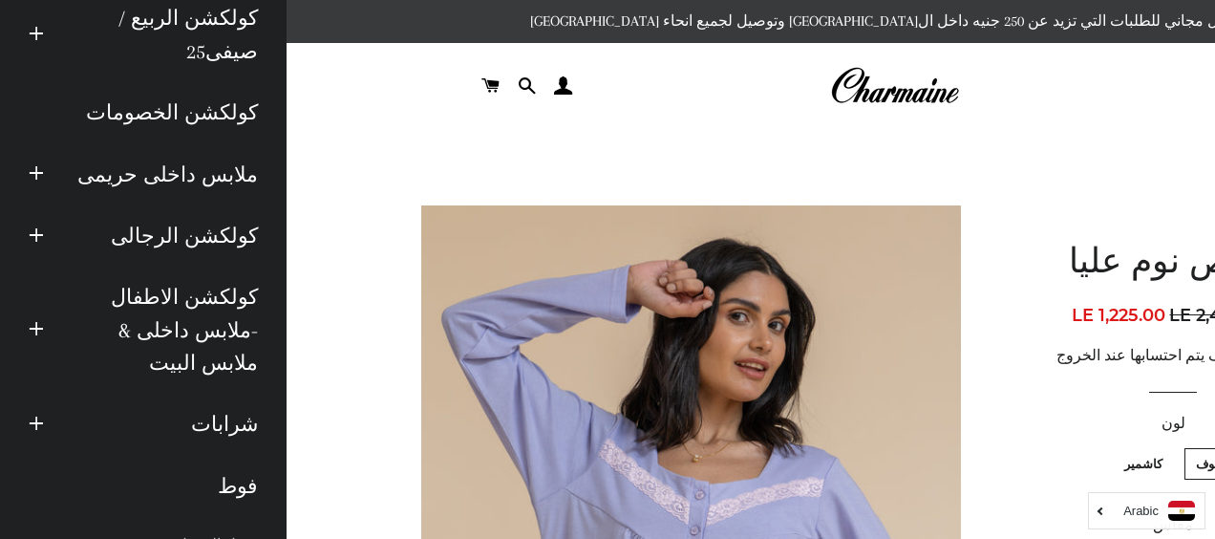 The height and width of the screenshot is (539, 1215). Describe the element at coordinates (143, 113) in the screenshot. I see `a: كولكشن الخصومات` at that location.